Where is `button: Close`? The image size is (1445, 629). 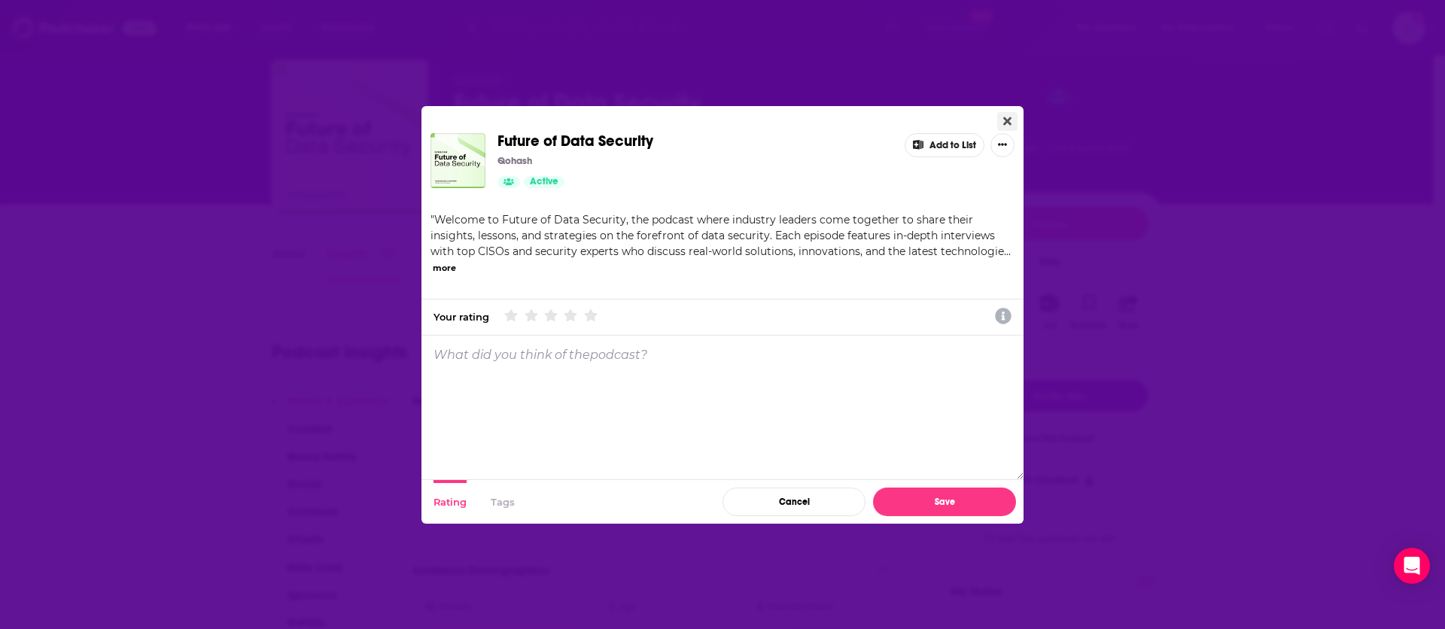 button: Close is located at coordinates (1007, 121).